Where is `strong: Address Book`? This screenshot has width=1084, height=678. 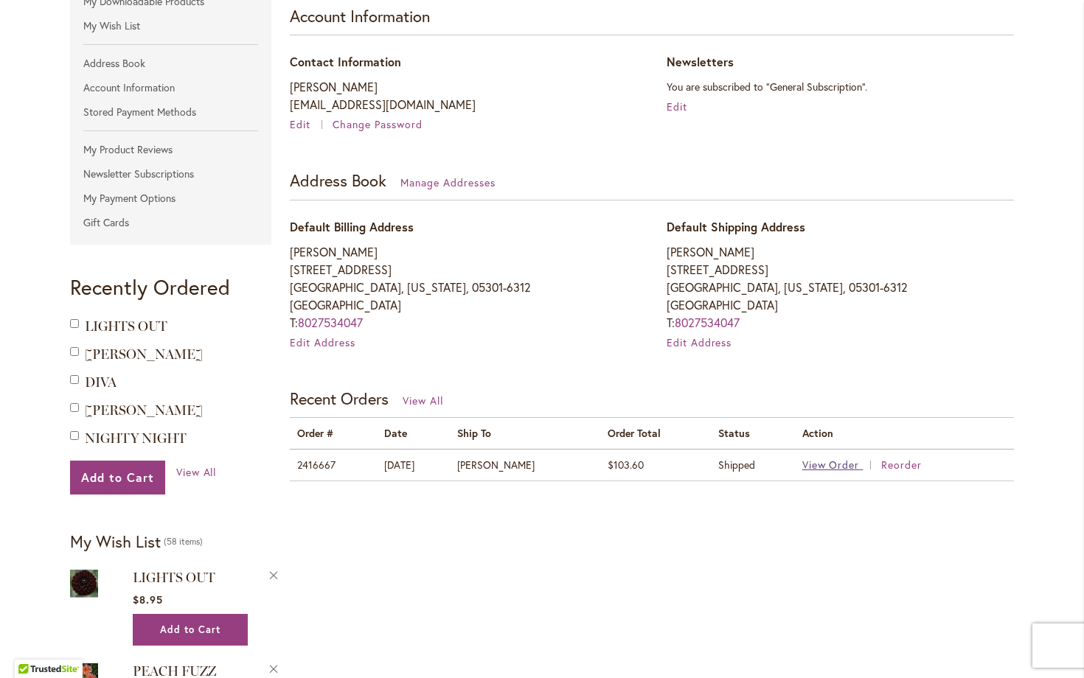
strong: Address Book is located at coordinates (338, 180).